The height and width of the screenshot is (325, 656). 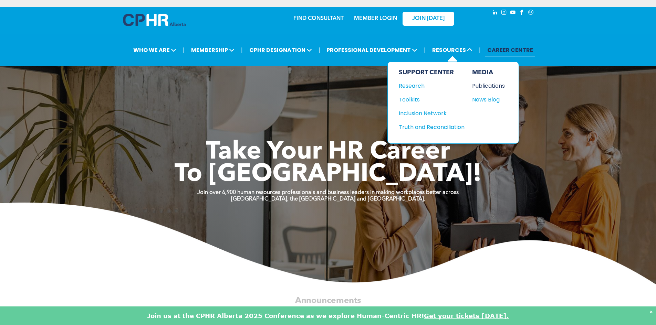 What do you see at coordinates (495, 13) in the screenshot?
I see `a: linkedin` at bounding box center [495, 13].